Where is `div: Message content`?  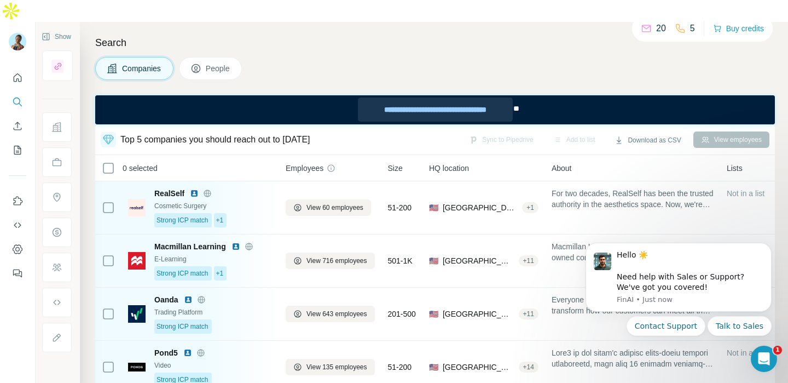 div: Message content is located at coordinates (121, 42).